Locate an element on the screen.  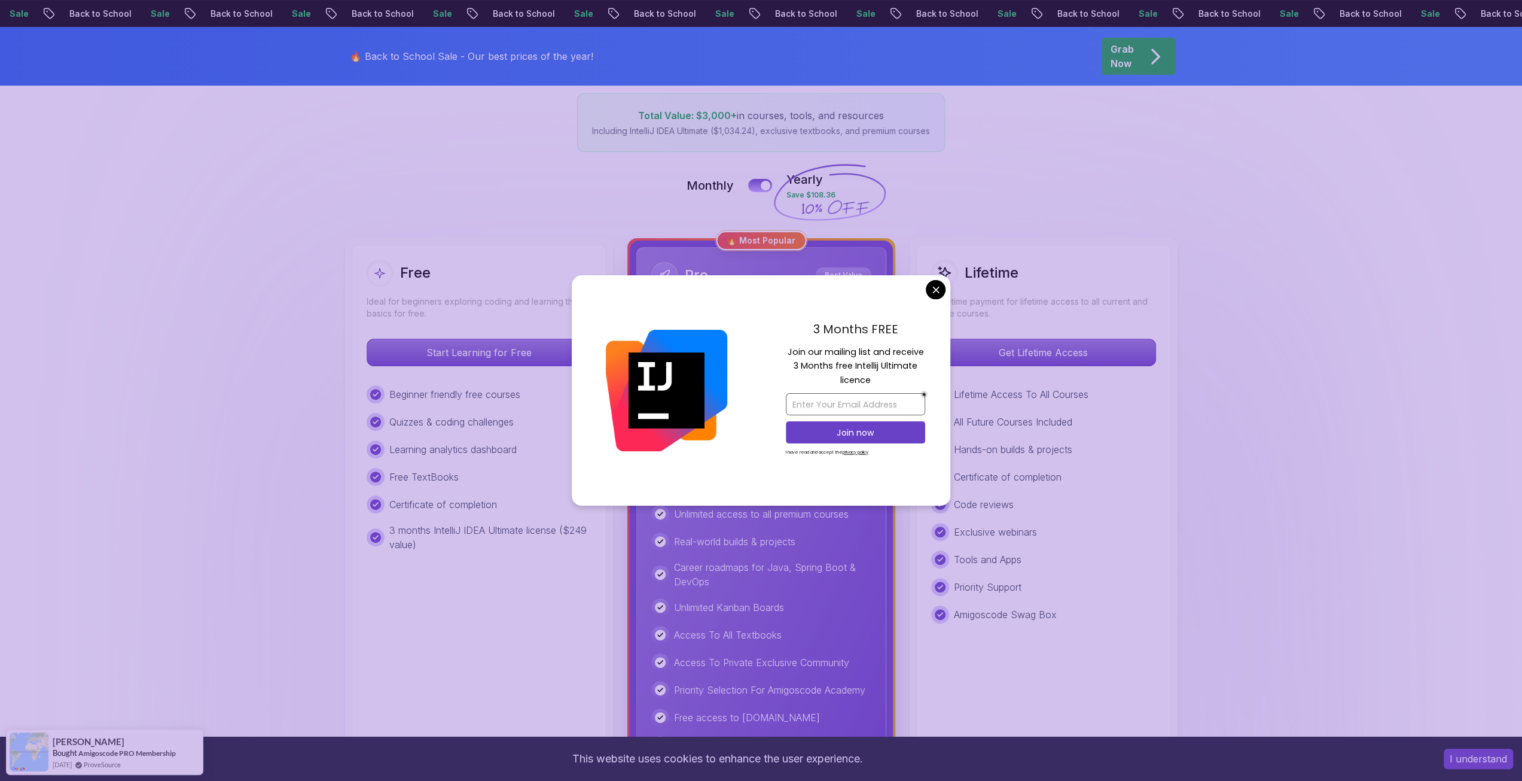
p: All Future Courses Included is located at coordinates (1013, 422).